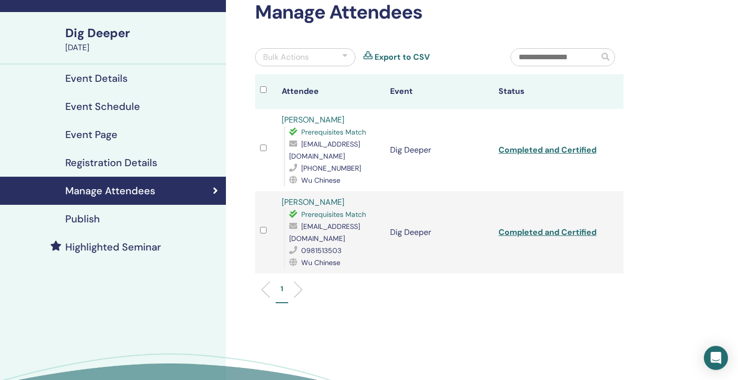  Describe the element at coordinates (111, 163) in the screenshot. I see `h4: Registration Details` at that location.